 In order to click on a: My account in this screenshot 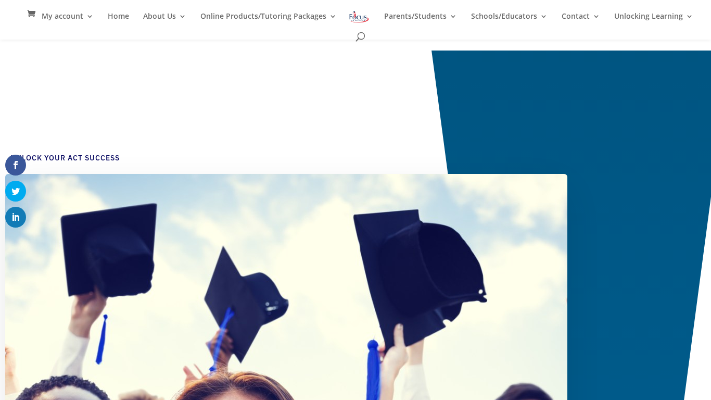, I will do `click(68, 21)`.